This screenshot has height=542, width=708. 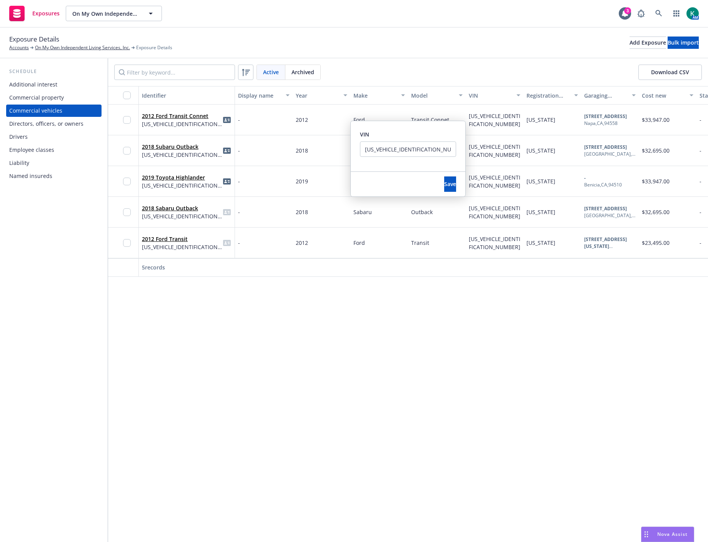 What do you see at coordinates (37, 98) in the screenshot?
I see `div: Commercial property` at bounding box center [37, 98].